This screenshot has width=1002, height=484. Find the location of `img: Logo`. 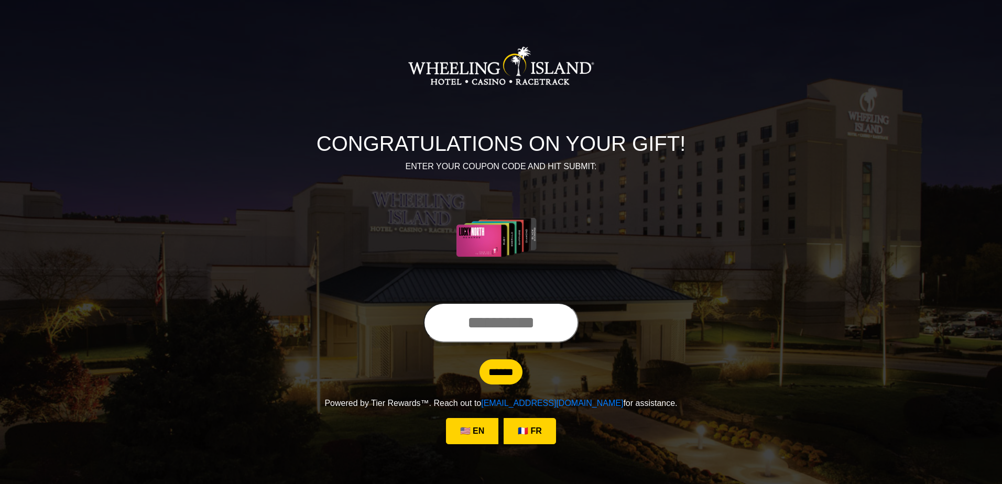

img: Logo is located at coordinates (501, 66).